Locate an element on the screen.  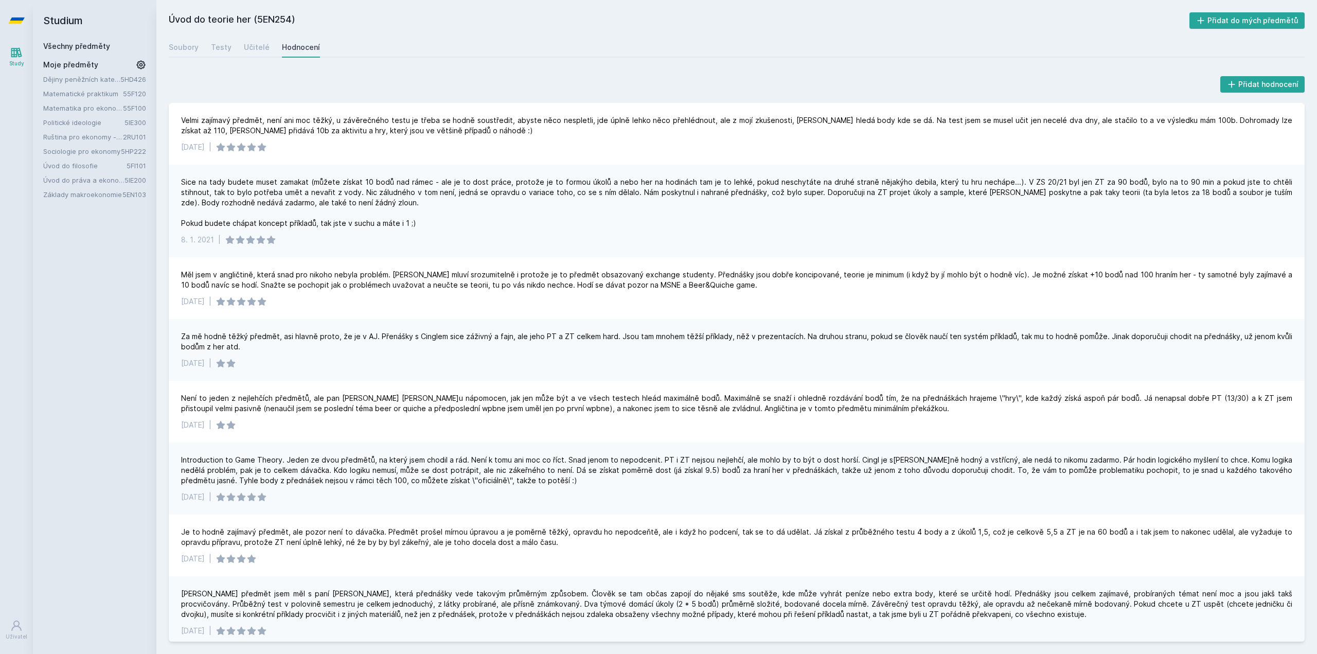
h2: Úvod do teorie her (5EN254) is located at coordinates (679, 21).